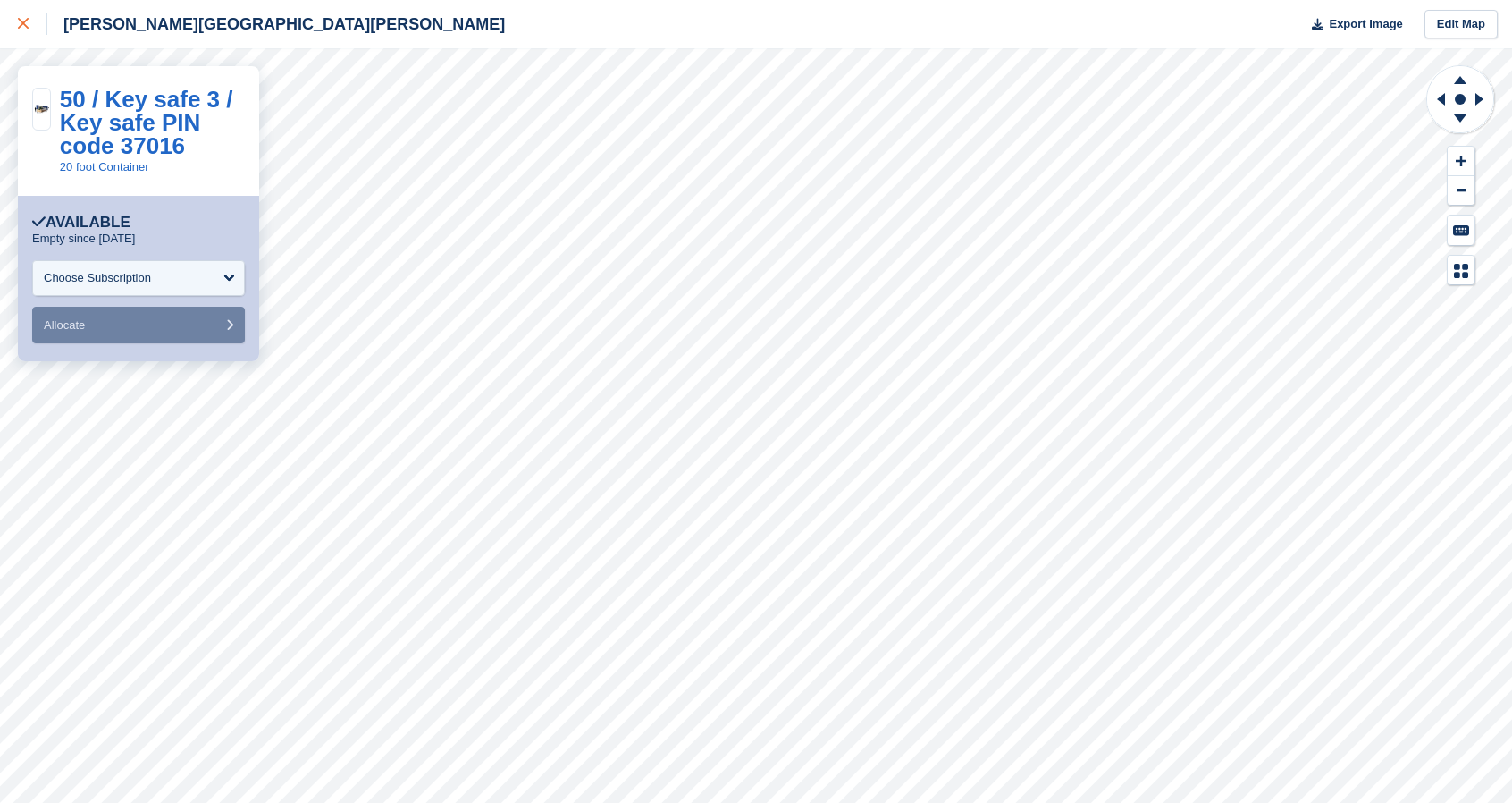 The image size is (1512, 803). Describe the element at coordinates (65, 325) in the screenshot. I see `span: Allocate` at that location.